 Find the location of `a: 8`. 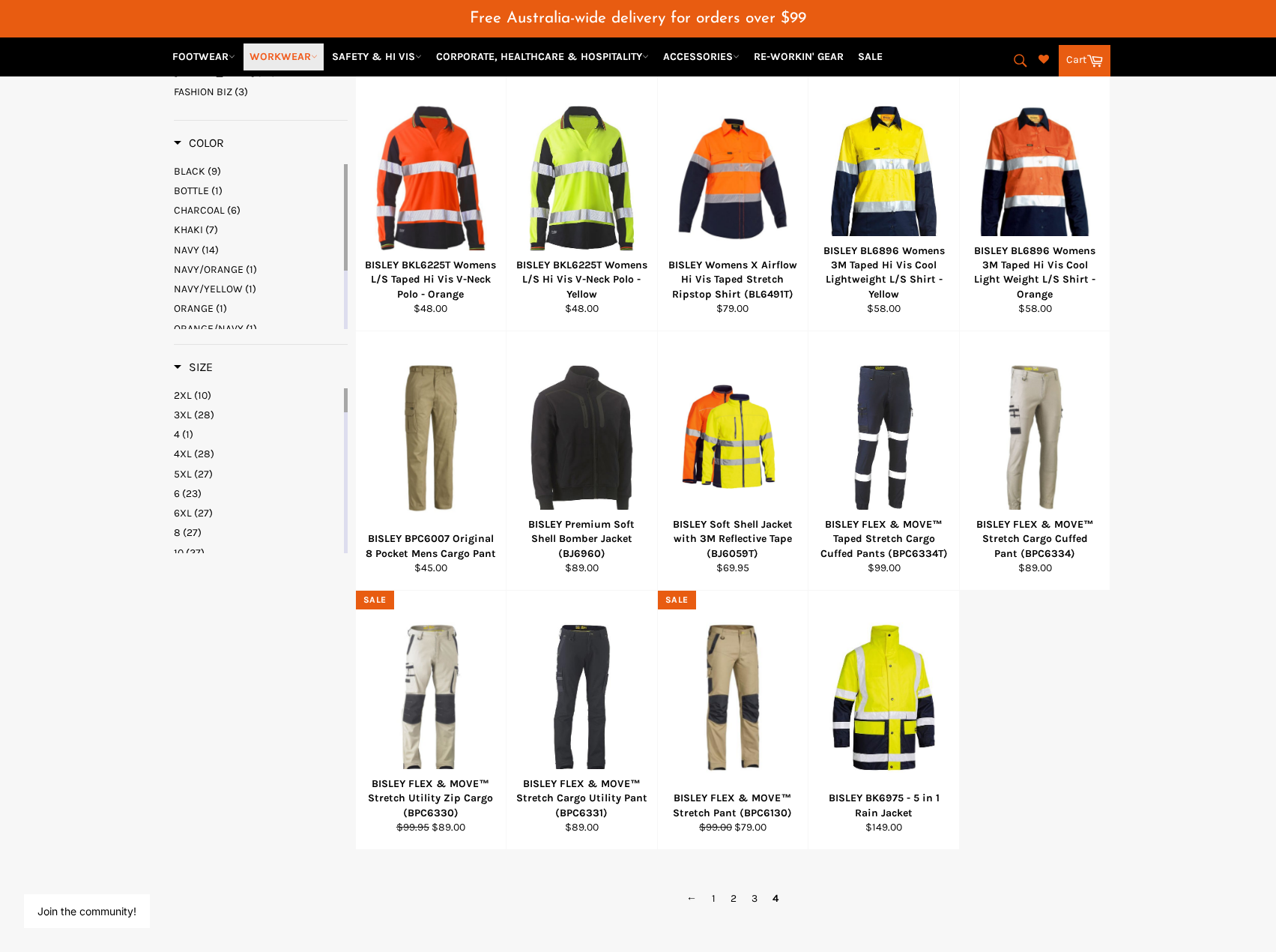

a: 8 is located at coordinates (257, 532).